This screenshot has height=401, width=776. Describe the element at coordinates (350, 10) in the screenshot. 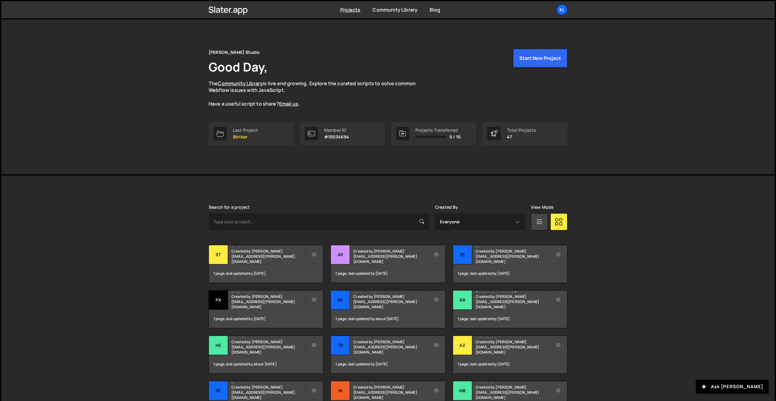

I see `a: Projects` at that location.